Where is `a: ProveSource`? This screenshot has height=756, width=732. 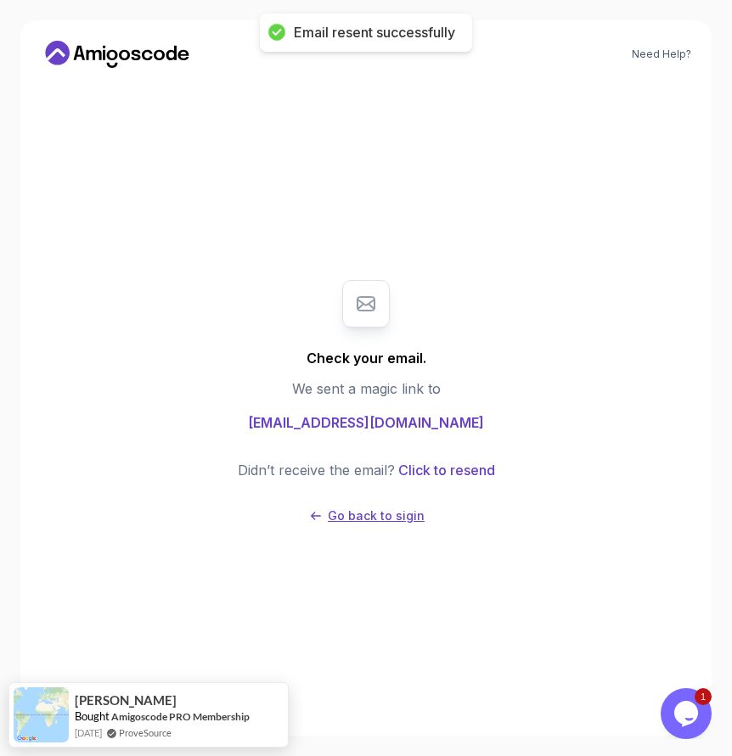
a: ProveSource is located at coordinates (145, 732).